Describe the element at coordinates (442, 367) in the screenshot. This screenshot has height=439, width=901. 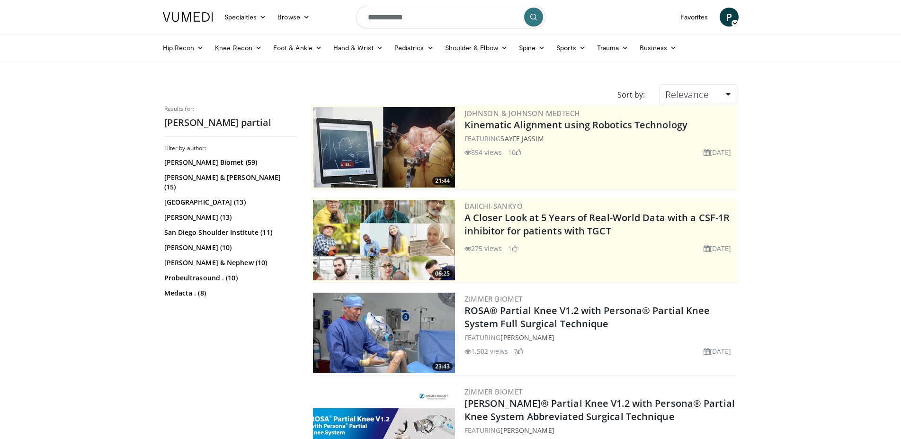
I see `span: 23:43` at that location.